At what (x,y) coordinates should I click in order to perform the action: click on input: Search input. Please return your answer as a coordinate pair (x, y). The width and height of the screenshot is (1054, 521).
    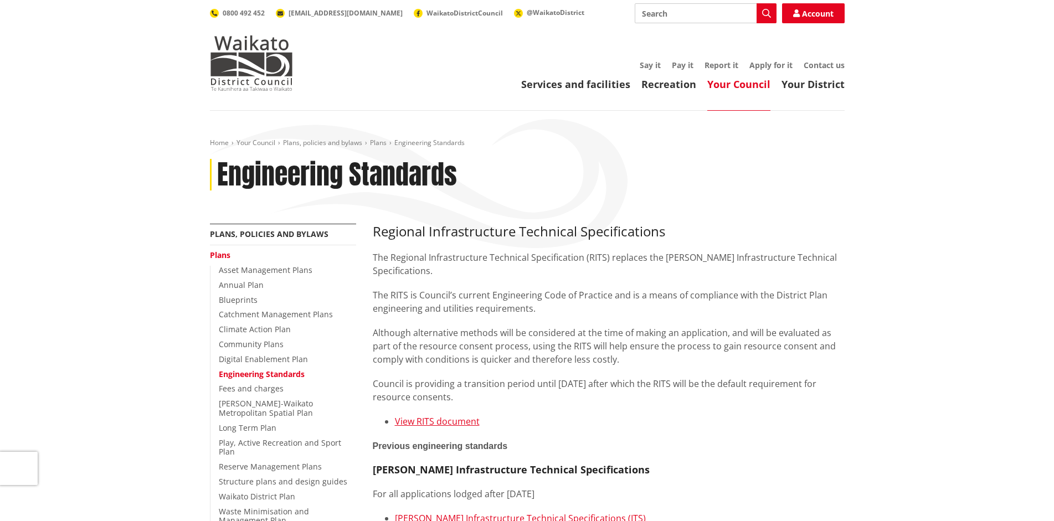
    Looking at the image, I should click on (706, 13).